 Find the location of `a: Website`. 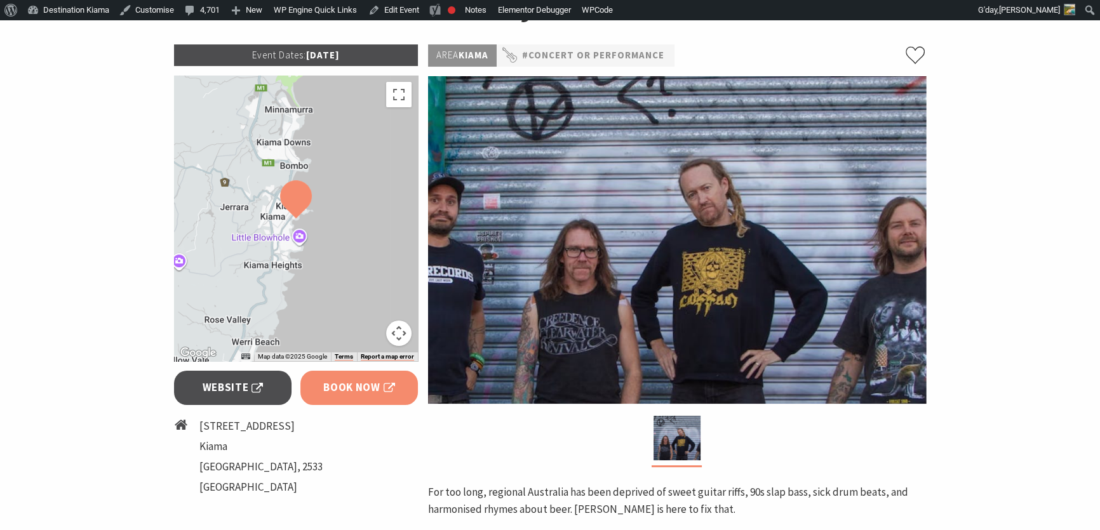

a: Website is located at coordinates (232, 387).